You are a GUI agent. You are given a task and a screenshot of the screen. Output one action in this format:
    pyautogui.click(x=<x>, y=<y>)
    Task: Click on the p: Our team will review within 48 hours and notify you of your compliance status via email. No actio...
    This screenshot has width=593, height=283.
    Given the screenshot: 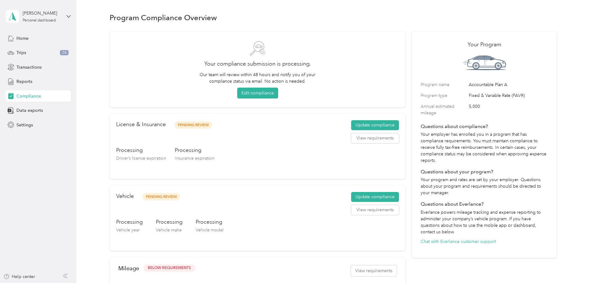 What is the action you would take?
    pyautogui.click(x=258, y=78)
    